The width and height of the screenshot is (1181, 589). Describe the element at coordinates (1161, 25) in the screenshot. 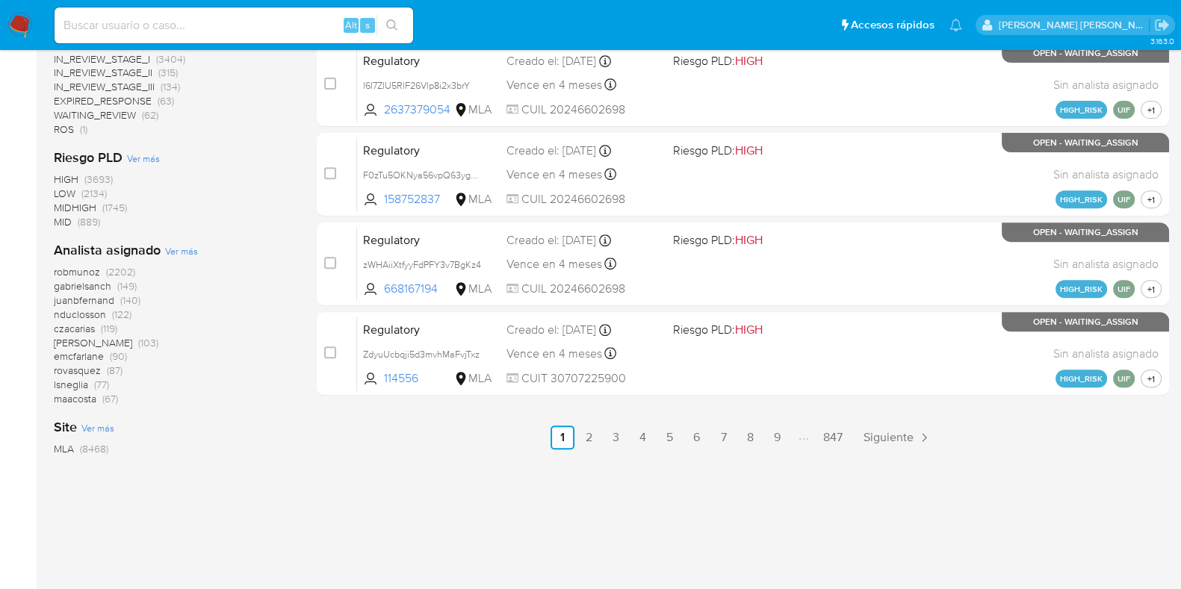

I see `a: Salir` at that location.